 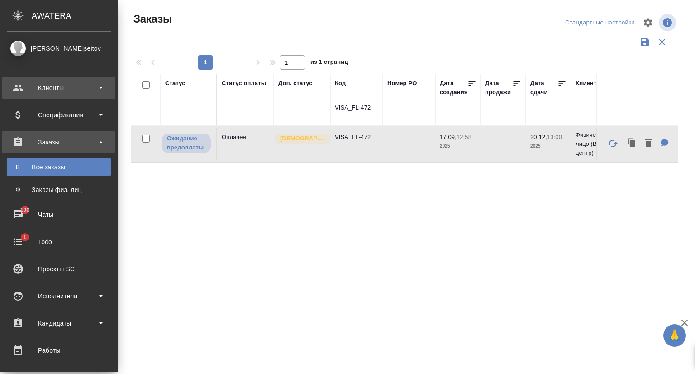 What do you see at coordinates (245, 144) in the screenshot?
I see `td: Оплачен` at bounding box center [245, 144].